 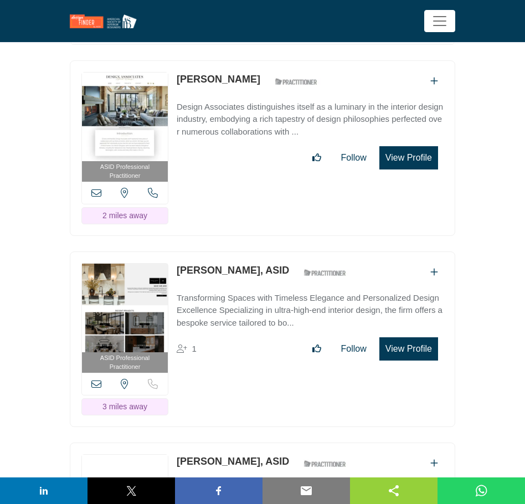 I want to click on img: Sophia Cok, ASID, so click(x=125, y=308).